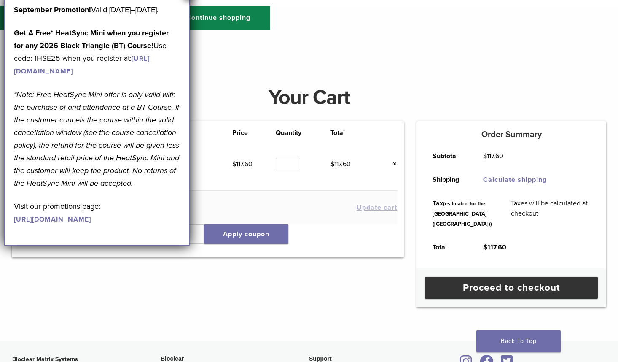 The image size is (618, 362). I want to click on strong: Get A Free* HeatSync Mini when you register for any 2026 Black Triangle (BT) Course!, so click(91, 39).